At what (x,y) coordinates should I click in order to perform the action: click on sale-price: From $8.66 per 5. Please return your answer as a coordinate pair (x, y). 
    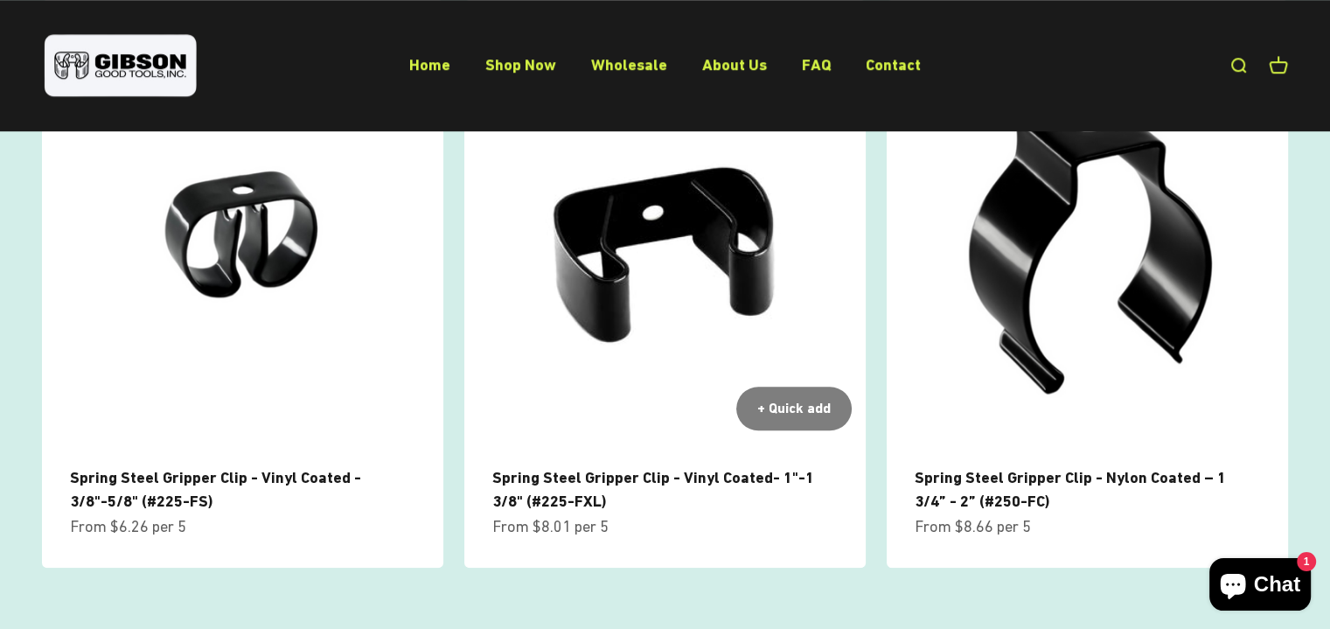
    Looking at the image, I should click on (973, 527).